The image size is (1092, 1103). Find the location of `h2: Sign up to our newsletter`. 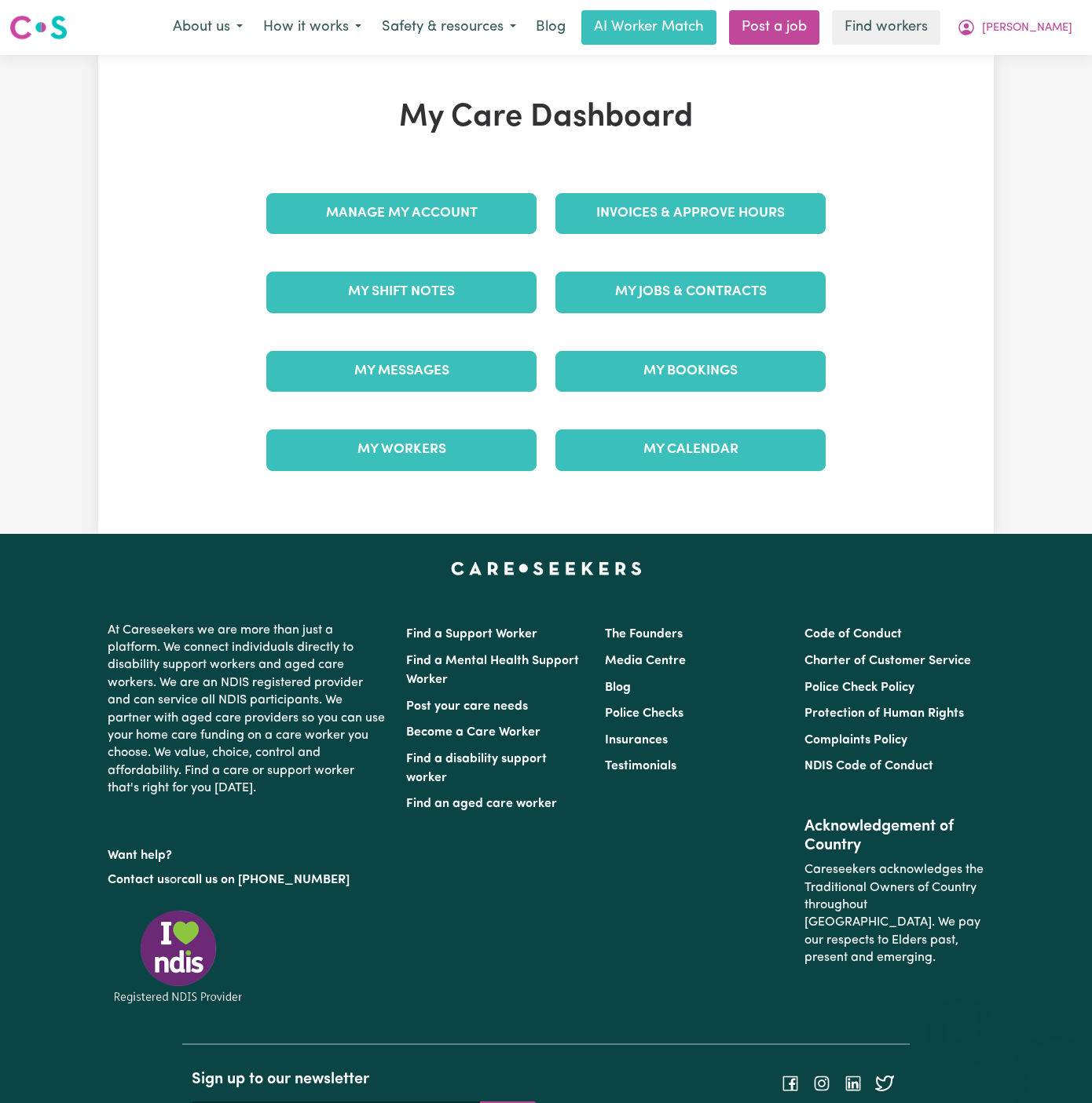

h2: Sign up to our newsletter is located at coordinates (364, 1079).